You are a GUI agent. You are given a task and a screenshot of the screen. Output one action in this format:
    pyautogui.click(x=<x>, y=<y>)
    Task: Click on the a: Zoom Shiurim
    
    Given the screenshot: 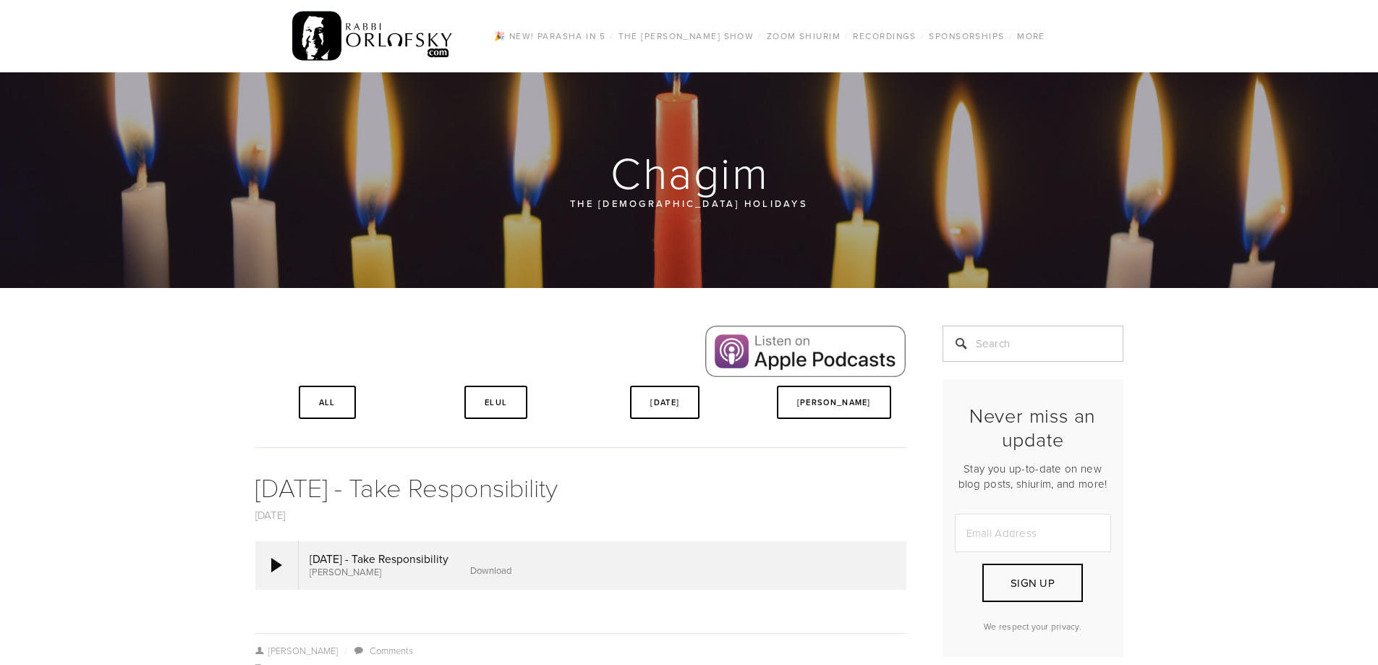 What is the action you would take?
    pyautogui.click(x=804, y=36)
    